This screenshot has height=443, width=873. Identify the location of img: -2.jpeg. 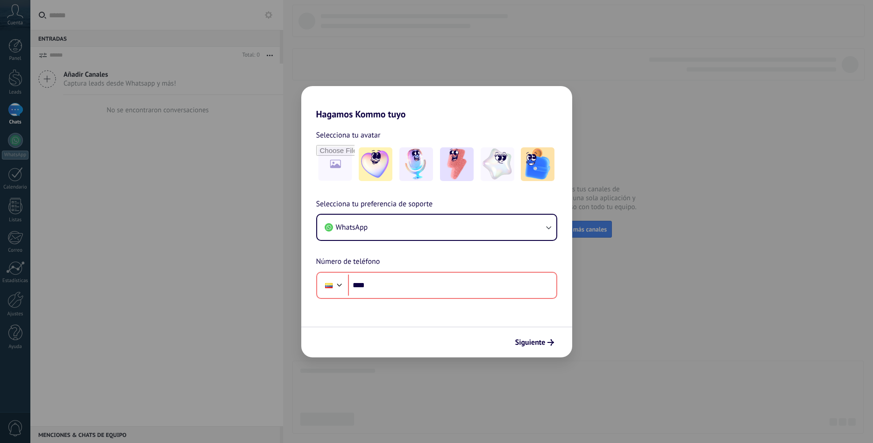
(416, 164).